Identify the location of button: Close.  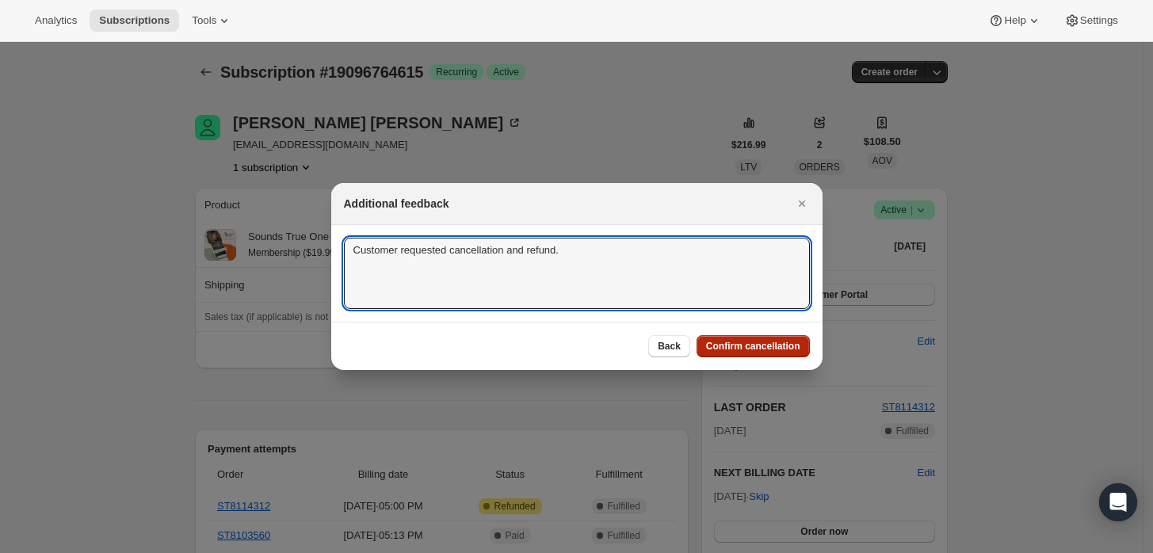
(802, 204).